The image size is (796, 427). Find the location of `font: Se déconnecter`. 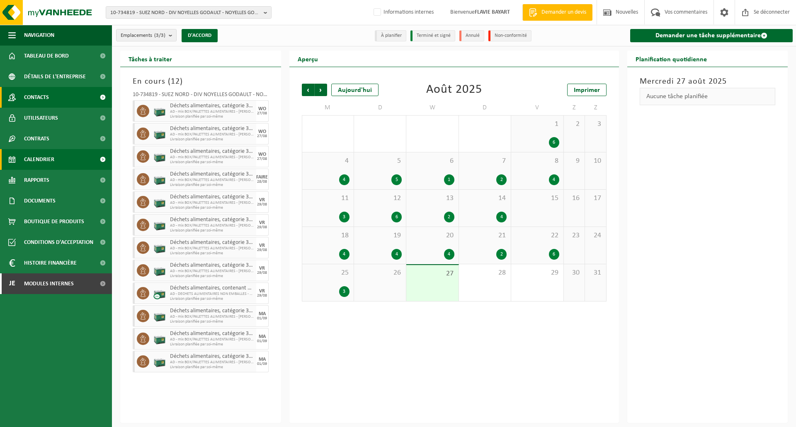

font: Se déconnecter is located at coordinates (772, 12).